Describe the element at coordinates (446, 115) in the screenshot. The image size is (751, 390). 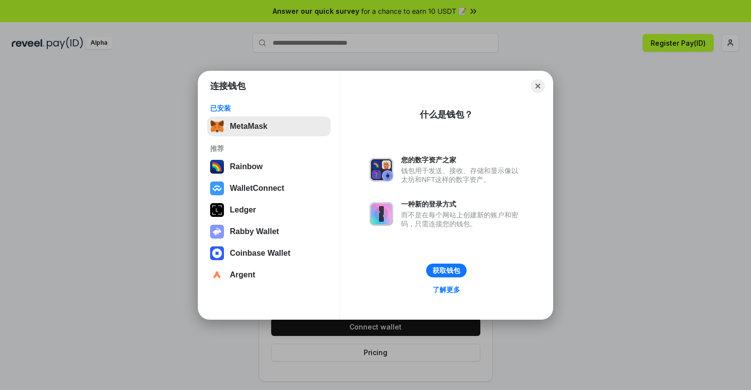
I see `div: 什么是钱包？` at that location.